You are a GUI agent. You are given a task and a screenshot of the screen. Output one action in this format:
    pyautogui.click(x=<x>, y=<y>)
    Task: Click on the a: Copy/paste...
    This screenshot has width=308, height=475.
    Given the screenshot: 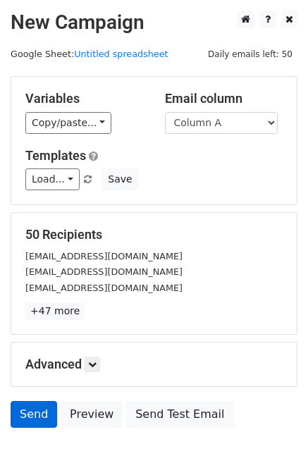 What is the action you would take?
    pyautogui.click(x=68, y=123)
    